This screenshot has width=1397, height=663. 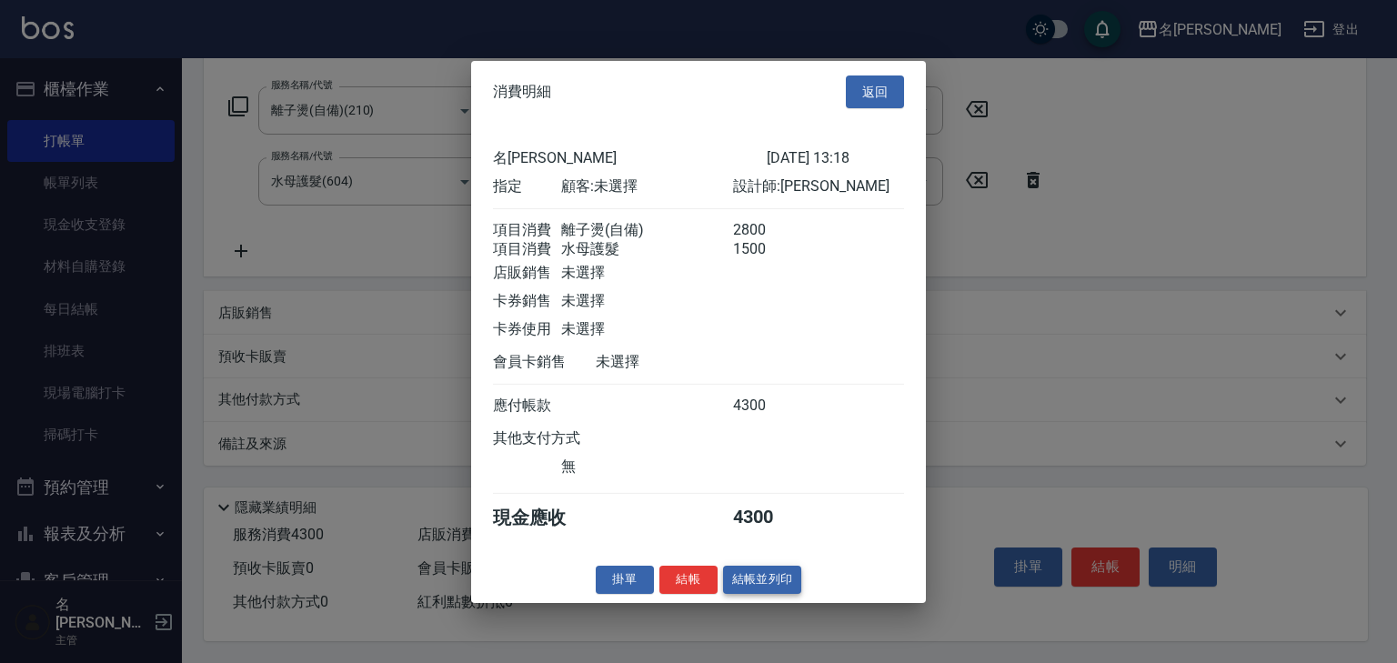 I want to click on button: 掛單, so click(x=625, y=579).